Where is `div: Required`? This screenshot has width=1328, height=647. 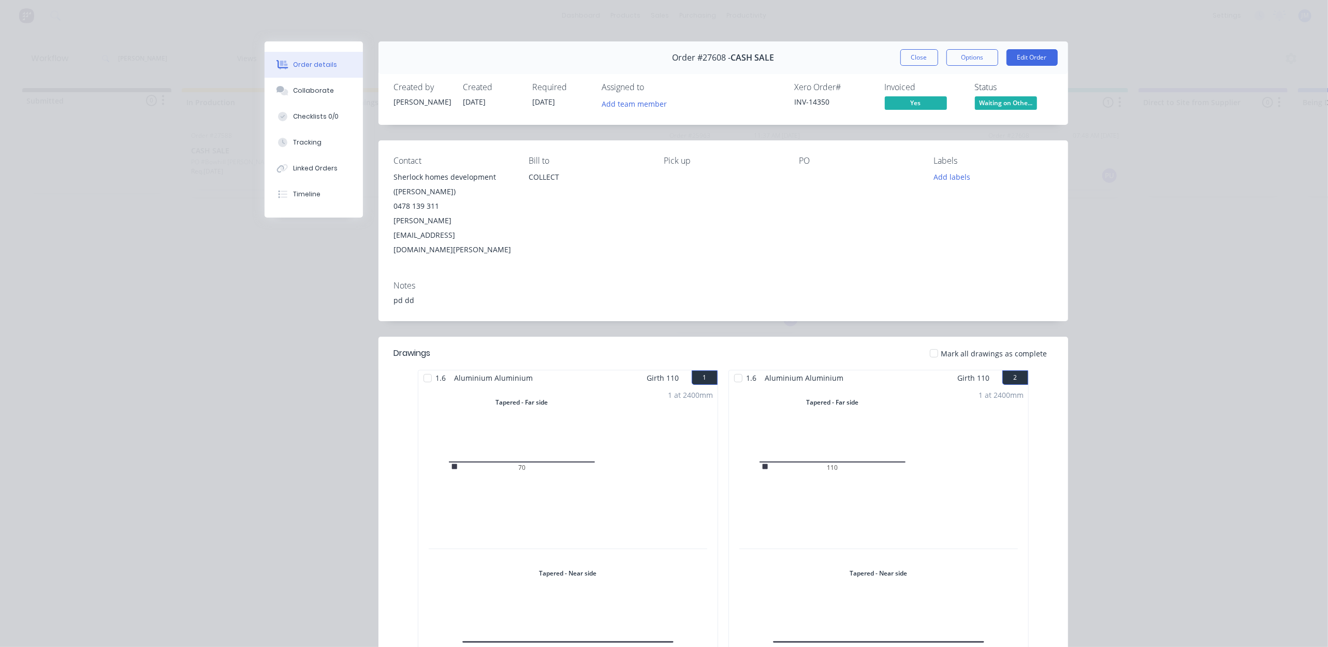
div: Required is located at coordinates (561, 87).